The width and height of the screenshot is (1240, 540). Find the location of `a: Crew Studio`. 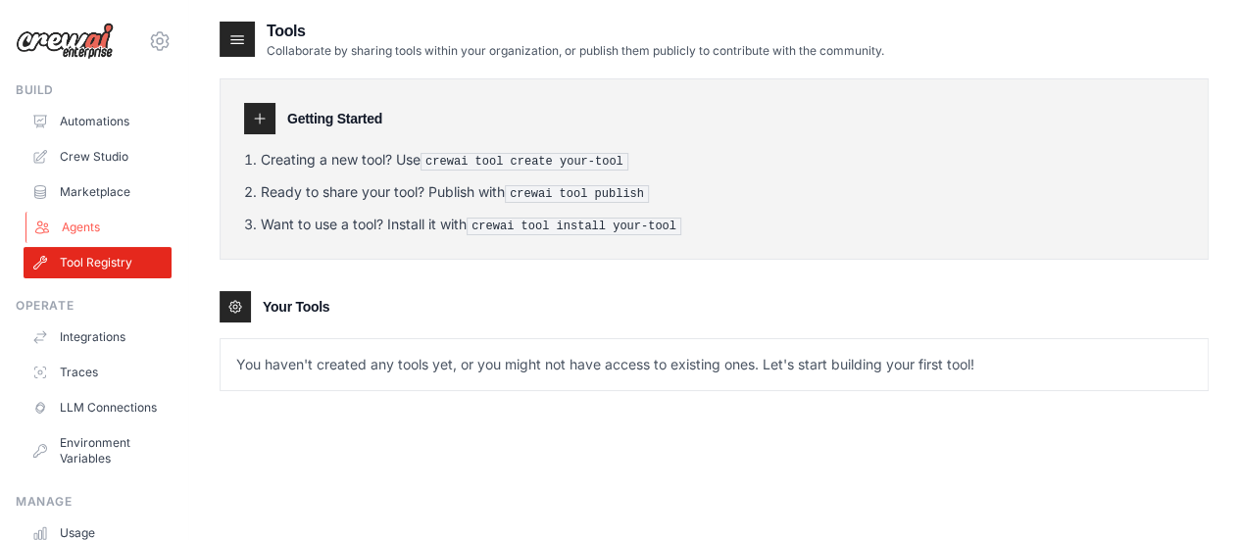

a: Crew Studio is located at coordinates (97, 157).